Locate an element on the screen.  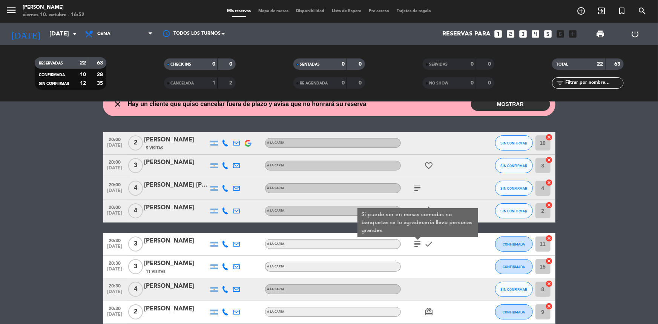
strong: 22 is located at coordinates (83, 63).